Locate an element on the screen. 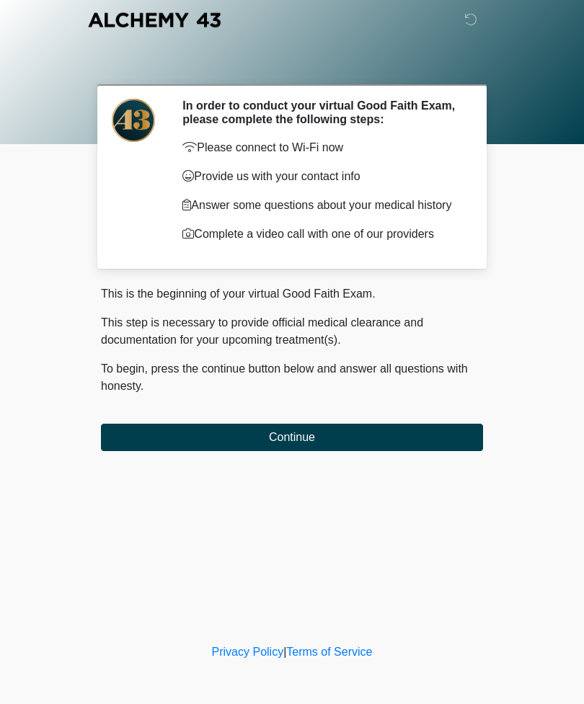  p: To begin, press the continue button below and answer all questions with honesty. is located at coordinates (292, 378).